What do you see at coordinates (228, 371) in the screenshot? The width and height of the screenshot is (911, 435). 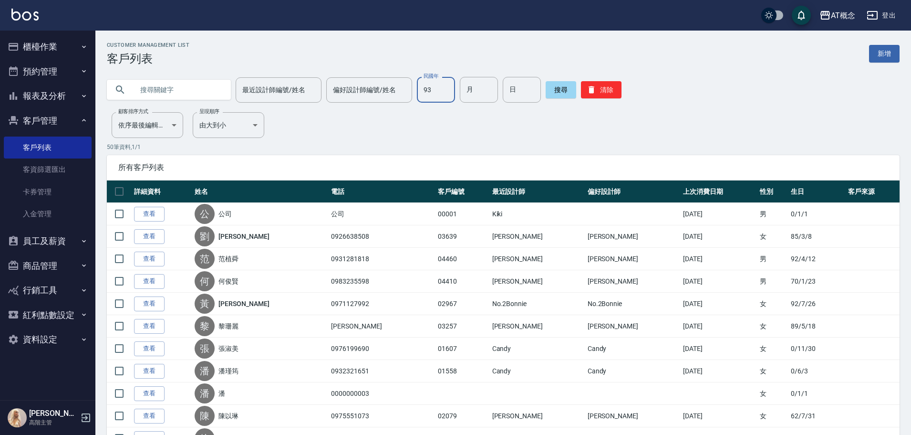 I see `a: 潘瑾筠` at bounding box center [228, 371].